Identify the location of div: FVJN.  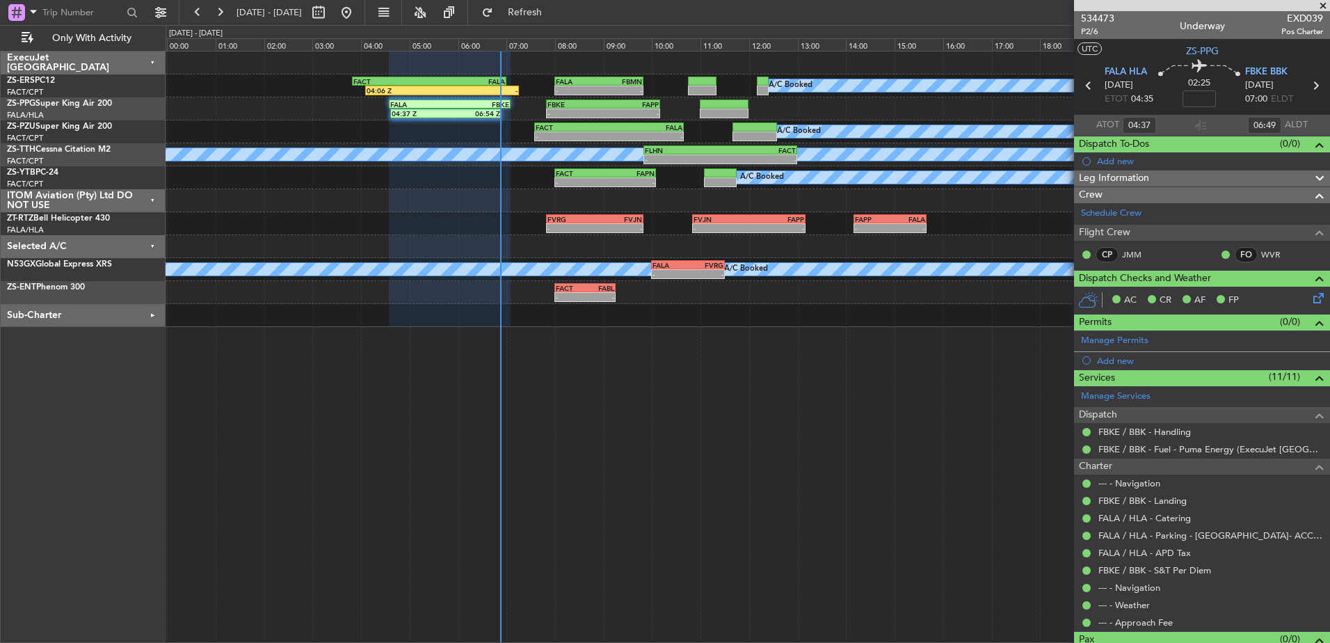
(721, 219).